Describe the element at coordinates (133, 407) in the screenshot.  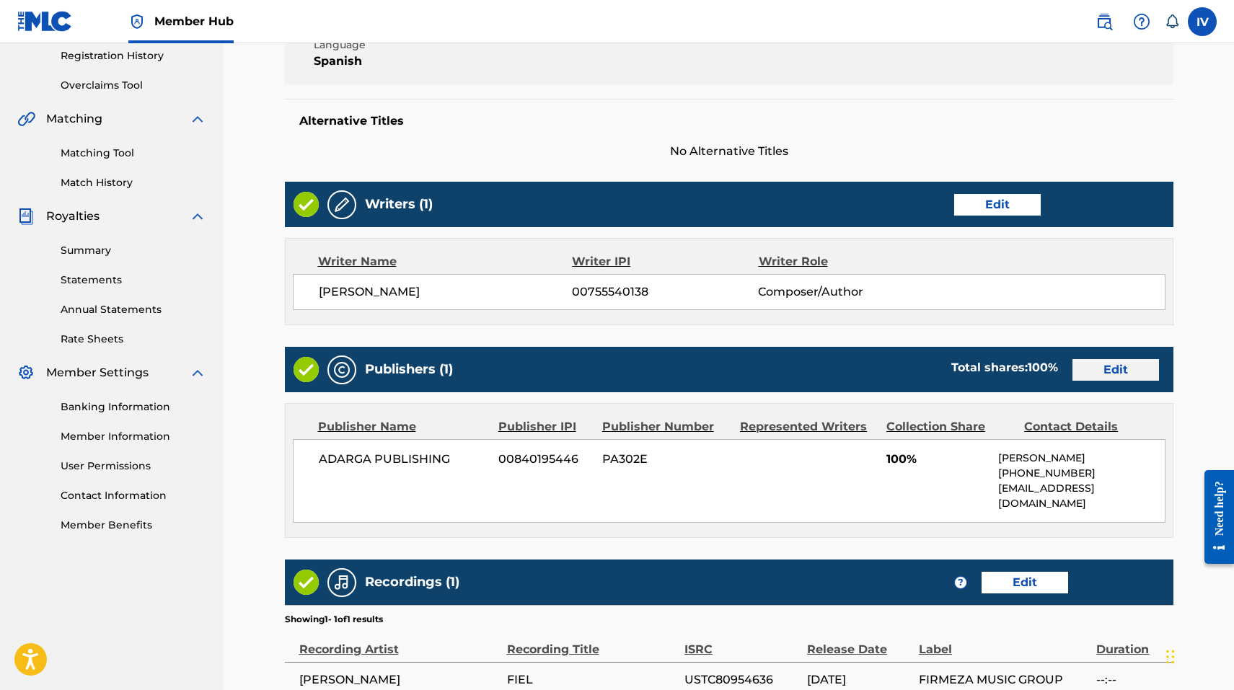
I see `a: Banking Information` at that location.